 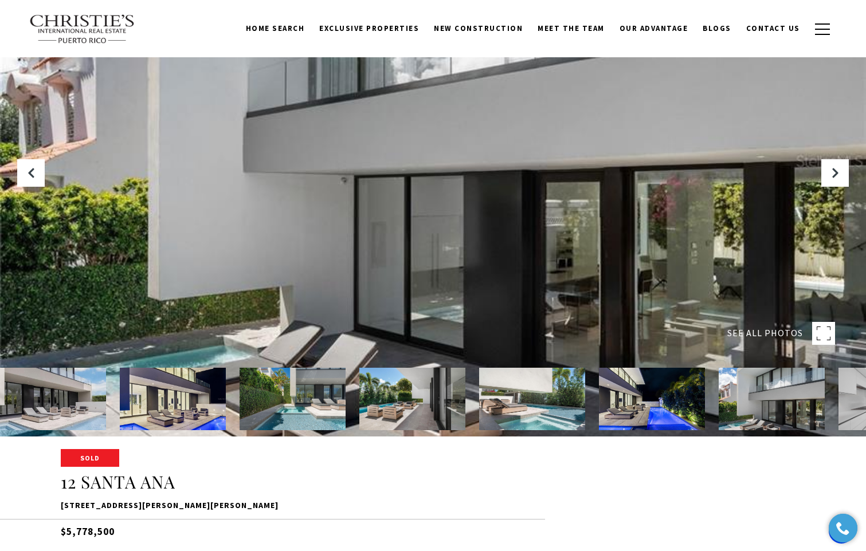 What do you see at coordinates (83, 29) in the screenshot?
I see `img: Christie's International Real Estate text transparent background` at bounding box center [83, 29].